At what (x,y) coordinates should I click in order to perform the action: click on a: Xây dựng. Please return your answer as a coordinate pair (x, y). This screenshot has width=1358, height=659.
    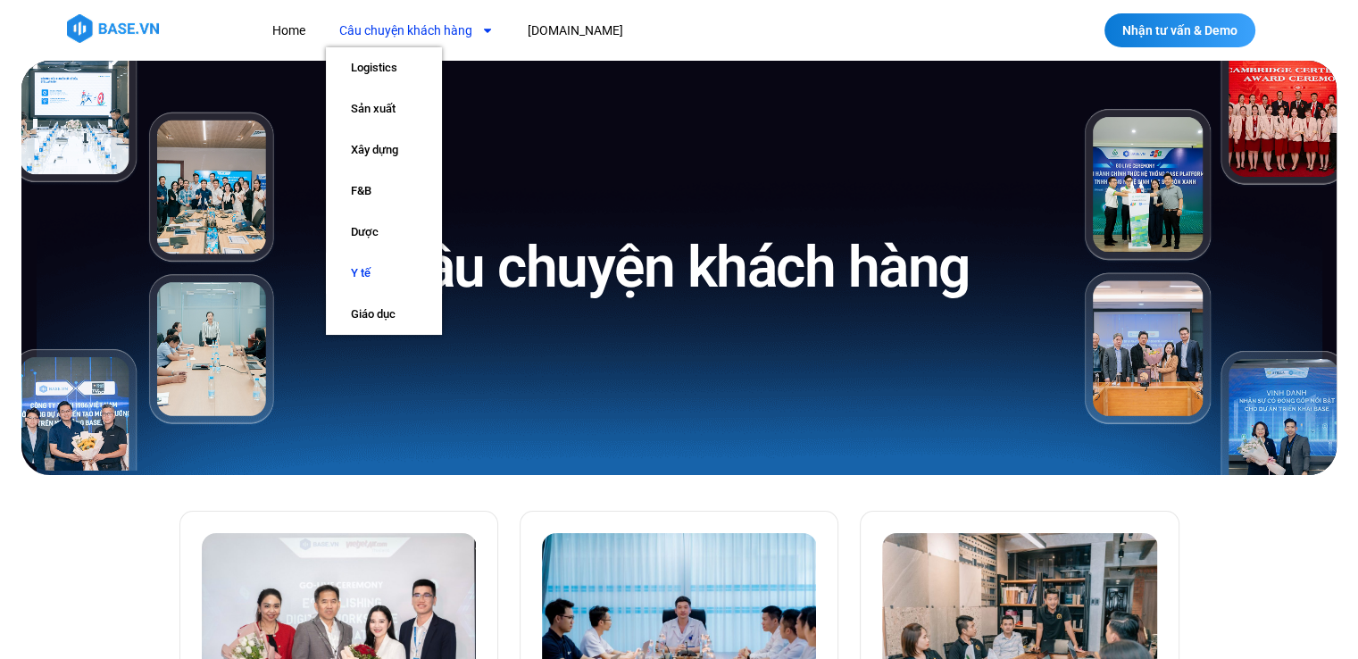
    Looking at the image, I should click on (384, 150).